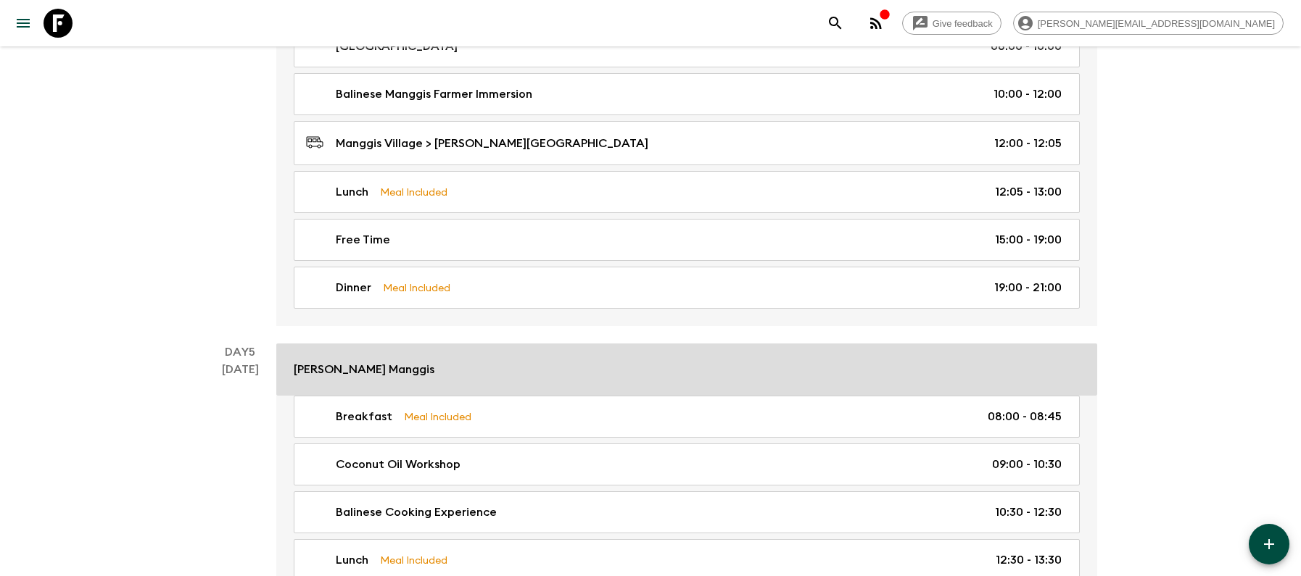 This screenshot has height=576, width=1301. What do you see at coordinates (353, 288) in the screenshot?
I see `p: Dinner` at bounding box center [353, 288].